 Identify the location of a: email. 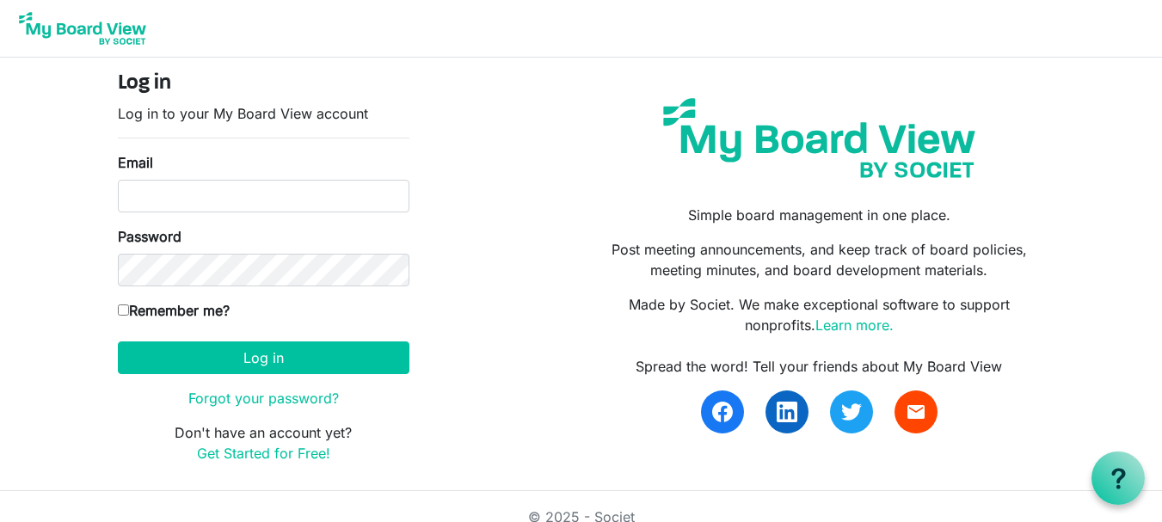
(916, 412).